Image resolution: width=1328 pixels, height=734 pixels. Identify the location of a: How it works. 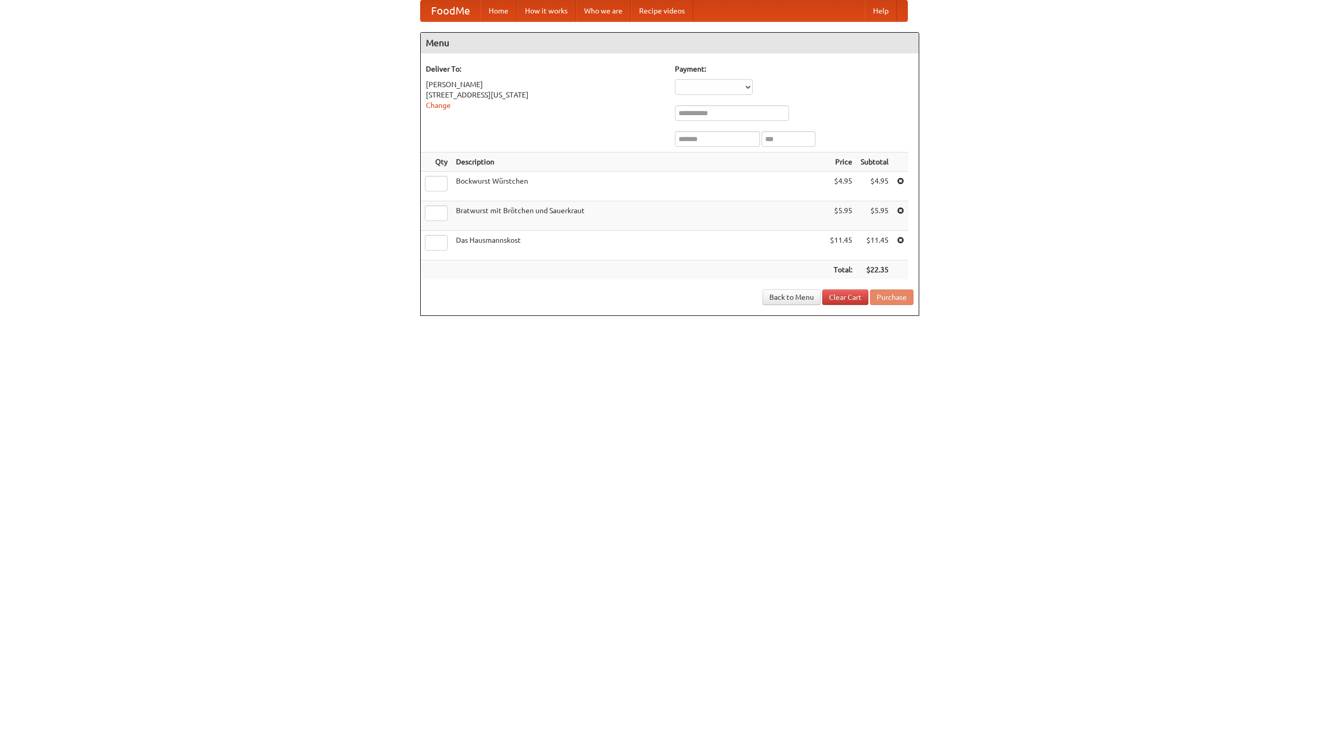
(546, 11).